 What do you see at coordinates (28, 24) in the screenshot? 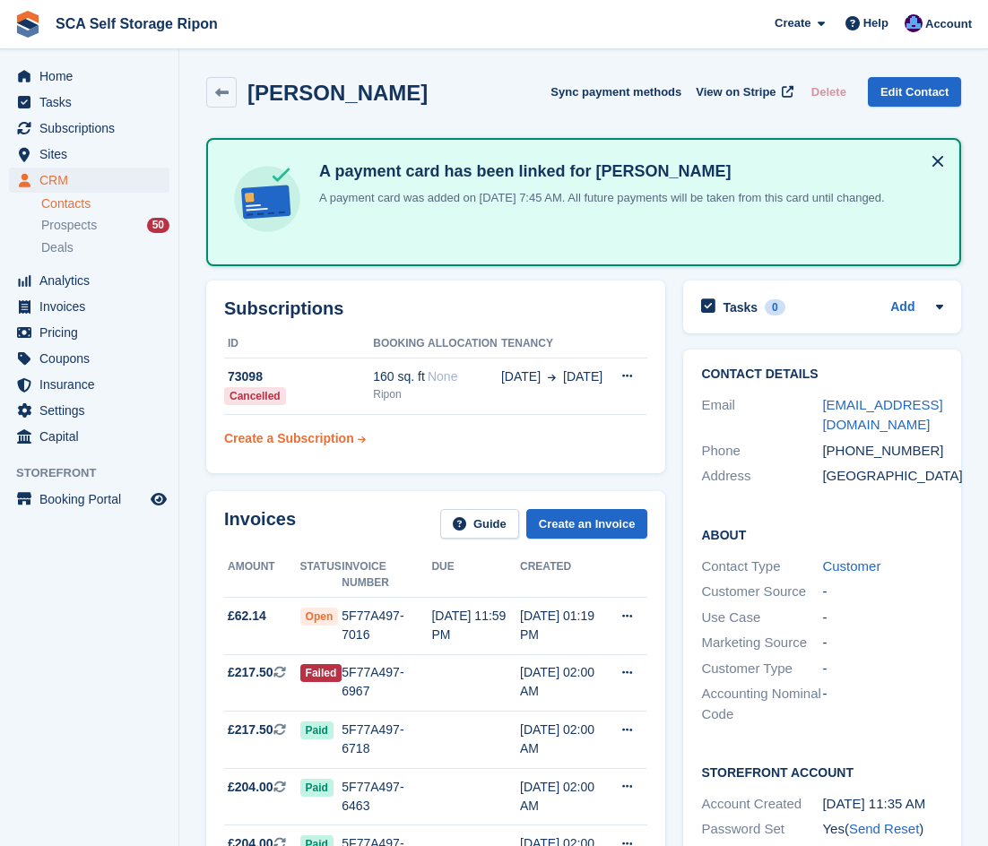
I see `img: stora-icon-8386f47178a22dfd0bd8f6a31ec36ba5ce8667c1dd55bd0f319d3a0aa187defe.svg` at bounding box center [28, 24].